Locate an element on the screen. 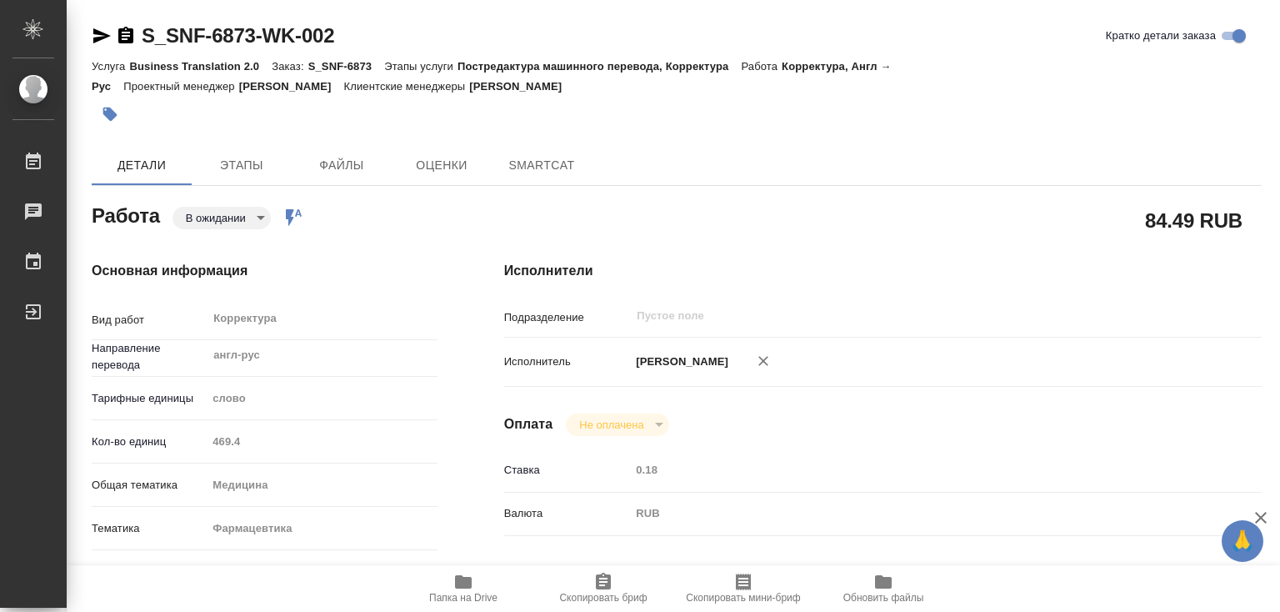  a: S_SNF-6873-WK-002 is located at coordinates (238, 35).